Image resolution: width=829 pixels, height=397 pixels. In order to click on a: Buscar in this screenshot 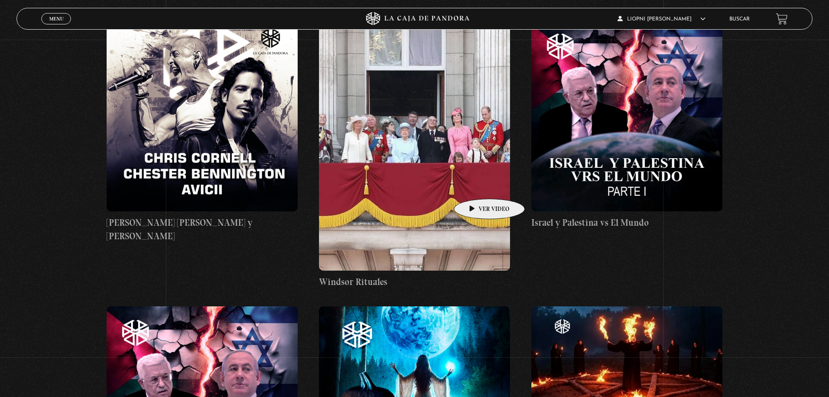, I will do `click(740, 19)`.